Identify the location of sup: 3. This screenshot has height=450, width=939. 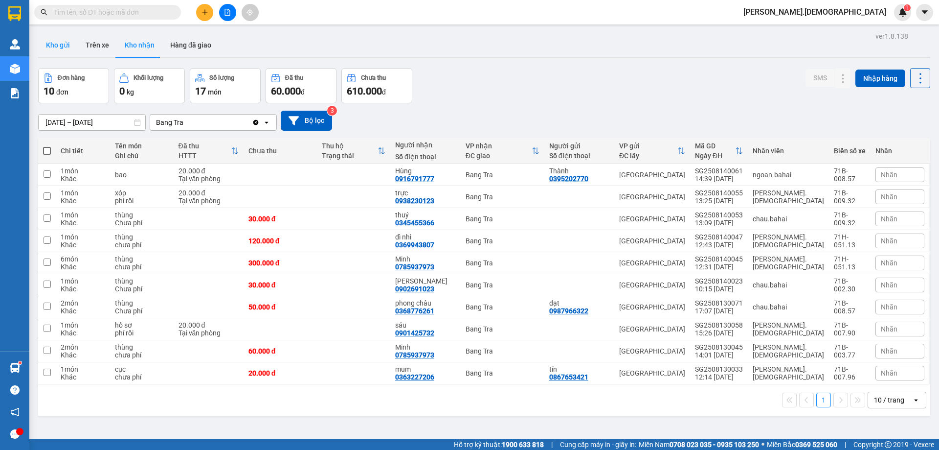
(332, 111).